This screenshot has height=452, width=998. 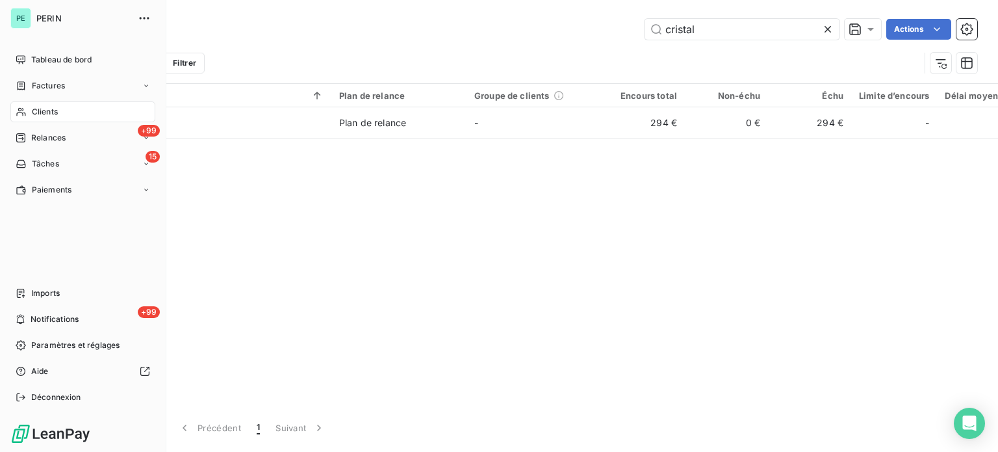 I want to click on button: Précédent, so click(x=209, y=428).